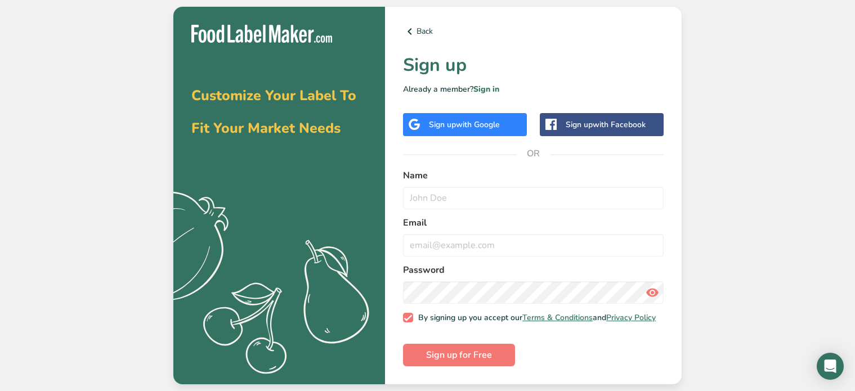  I want to click on input: email@example.com, so click(533, 245).